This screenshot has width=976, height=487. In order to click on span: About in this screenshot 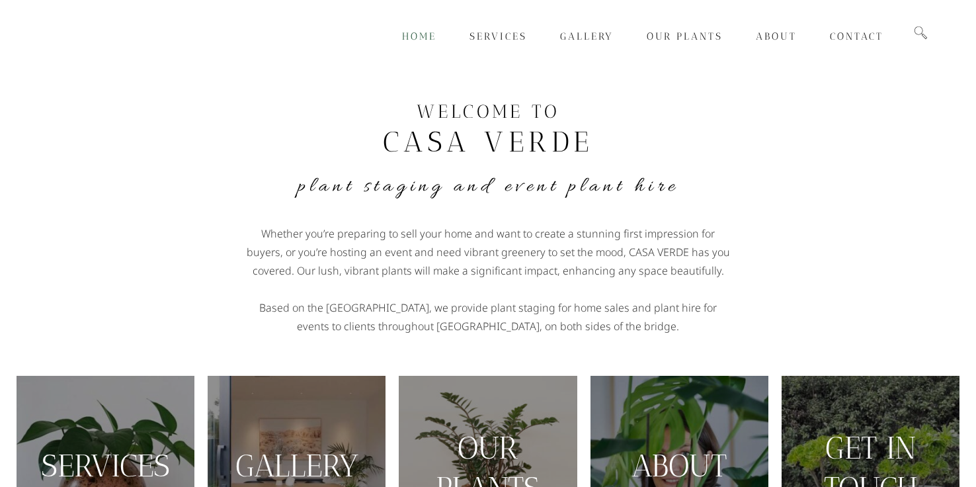, I will do `click(776, 36)`.